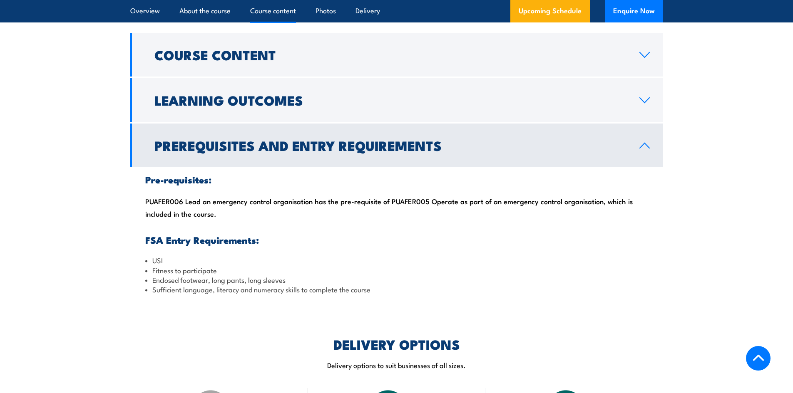  What do you see at coordinates (397, 344) in the screenshot?
I see `h2: DELIVERY OPTIONS` at bounding box center [397, 344].